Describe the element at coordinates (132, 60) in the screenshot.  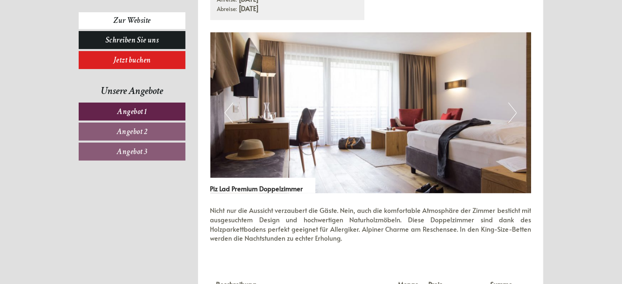
I see `a: Jetzt buchen` at that location.